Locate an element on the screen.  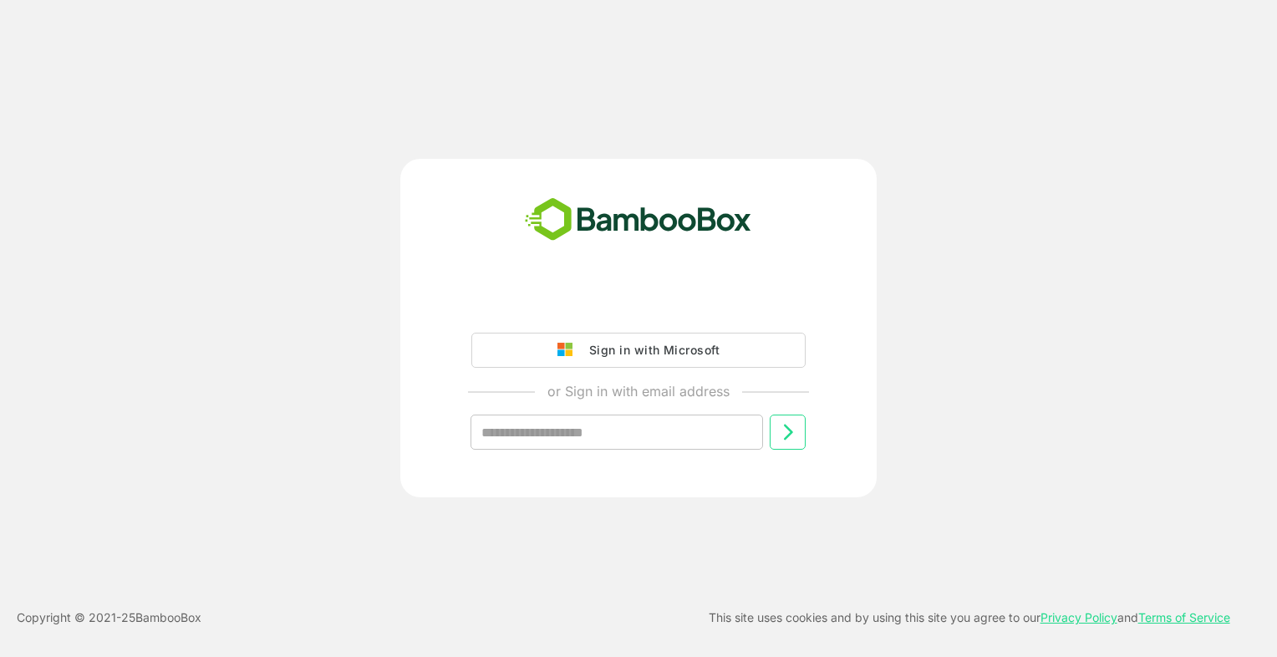
a: Privacy Policy is located at coordinates (1079, 617).